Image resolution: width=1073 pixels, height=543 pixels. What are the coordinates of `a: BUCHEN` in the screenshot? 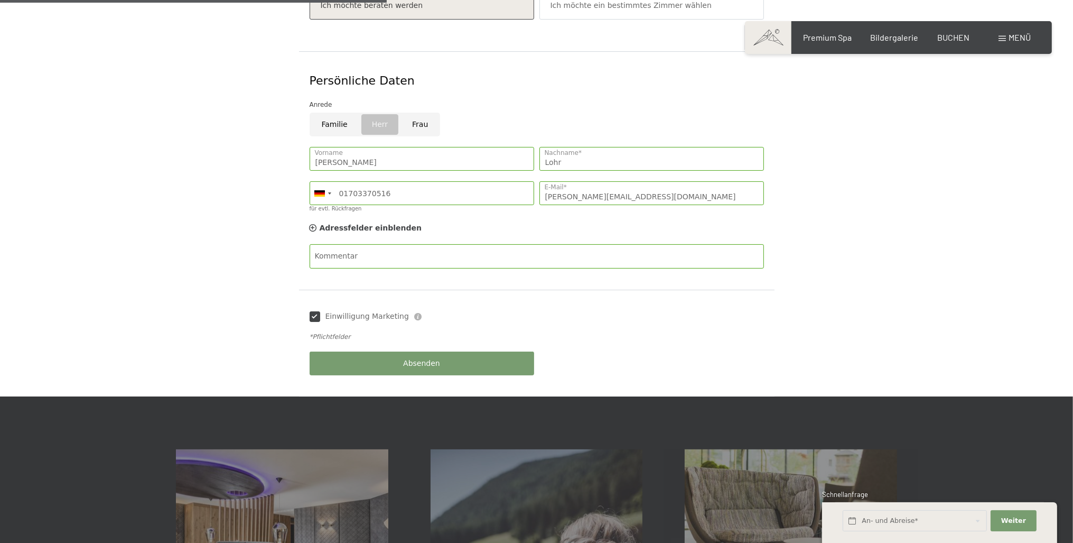 It's located at (953, 37).